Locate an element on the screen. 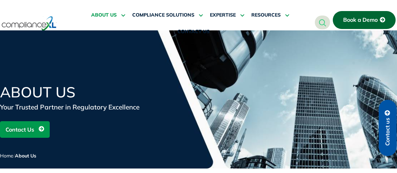 The height and width of the screenshot is (173, 397). a: COMPLIANCE SOLUTIONS is located at coordinates (167, 15).